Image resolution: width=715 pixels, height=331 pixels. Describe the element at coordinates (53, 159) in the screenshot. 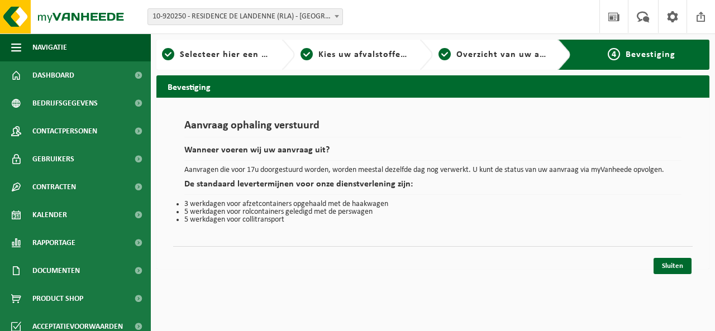

I see `span: Gebruikers` at that location.